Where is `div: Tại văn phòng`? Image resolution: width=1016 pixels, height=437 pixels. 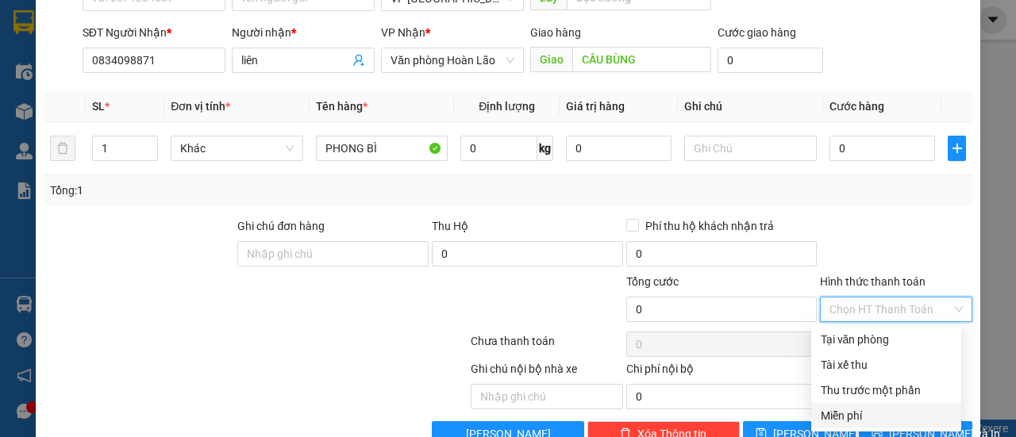 div: Tại văn phòng is located at coordinates (886, 340).